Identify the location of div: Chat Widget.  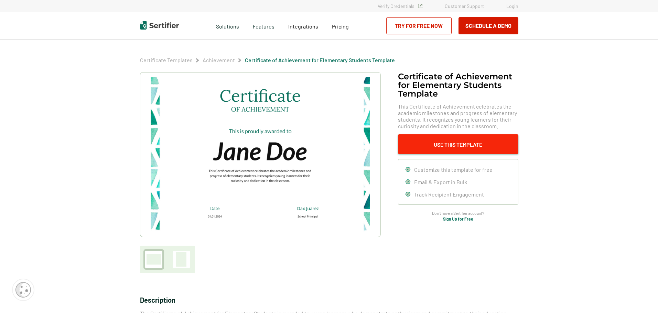
(641, 297).